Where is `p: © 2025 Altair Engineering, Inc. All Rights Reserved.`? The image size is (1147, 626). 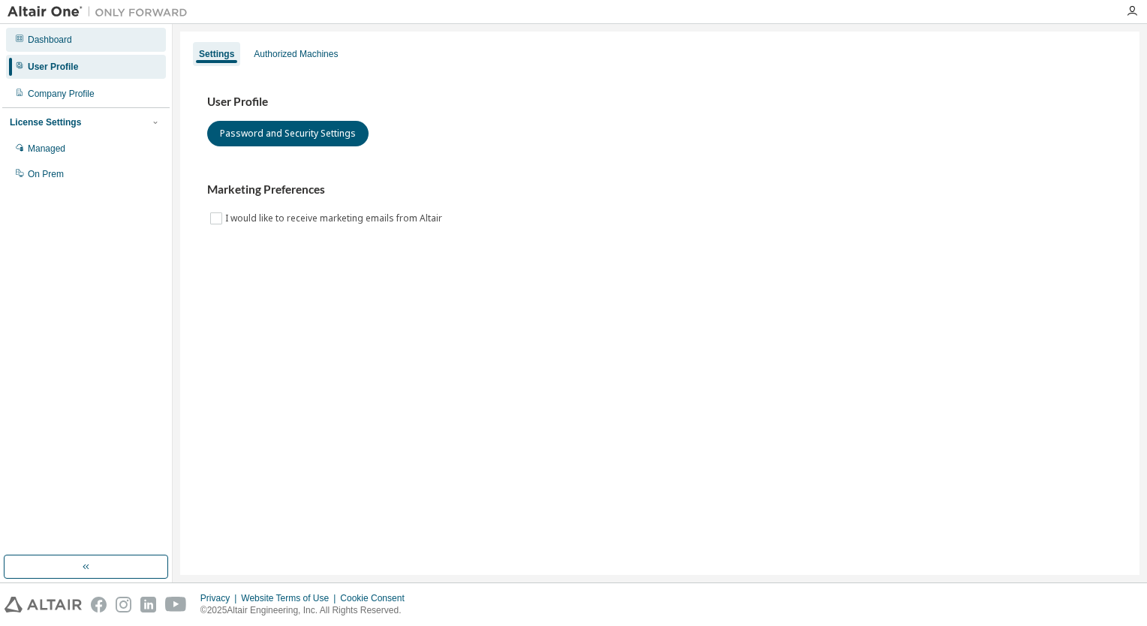
p: © 2025 Altair Engineering, Inc. All Rights Reserved. is located at coordinates (307, 610).